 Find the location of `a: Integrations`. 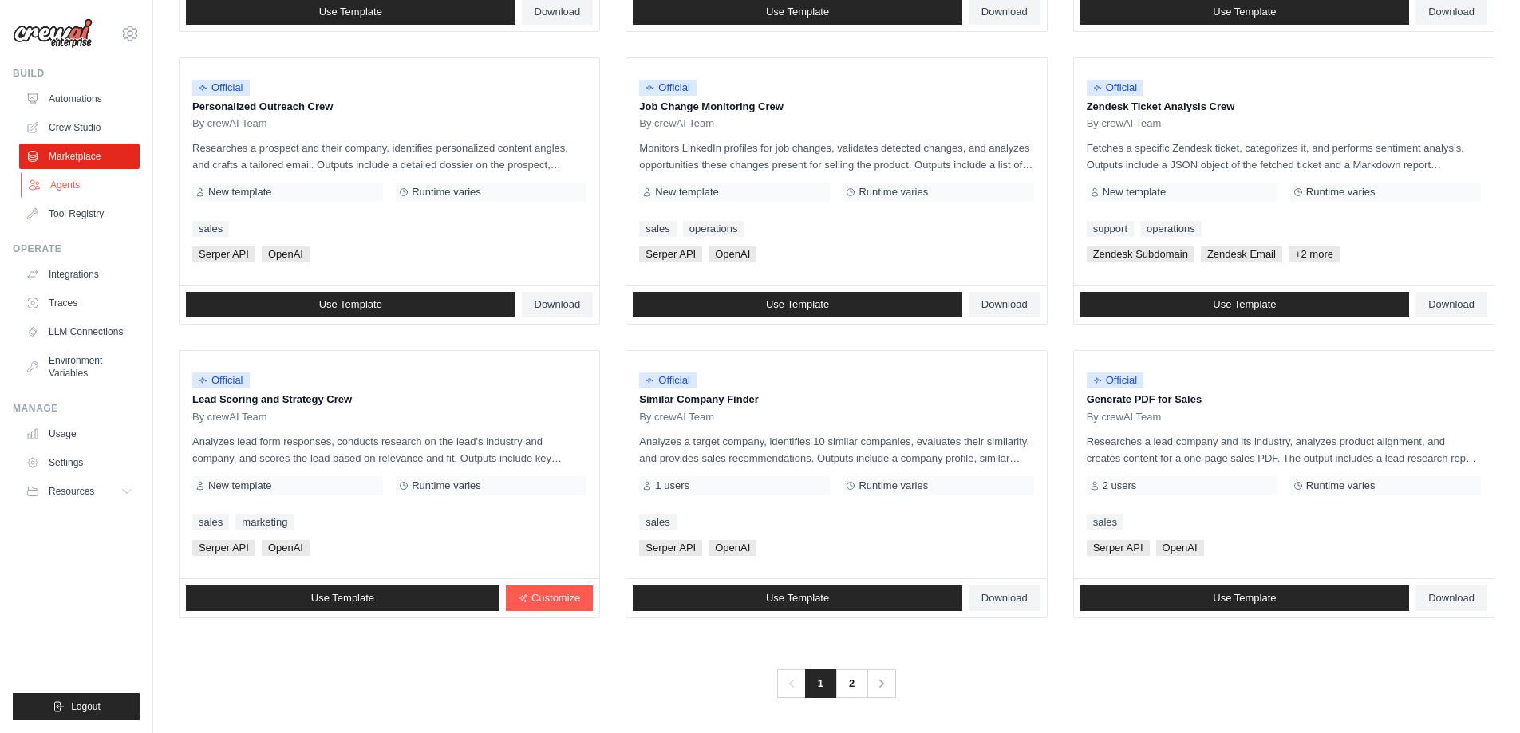

a: Integrations is located at coordinates (79, 275).